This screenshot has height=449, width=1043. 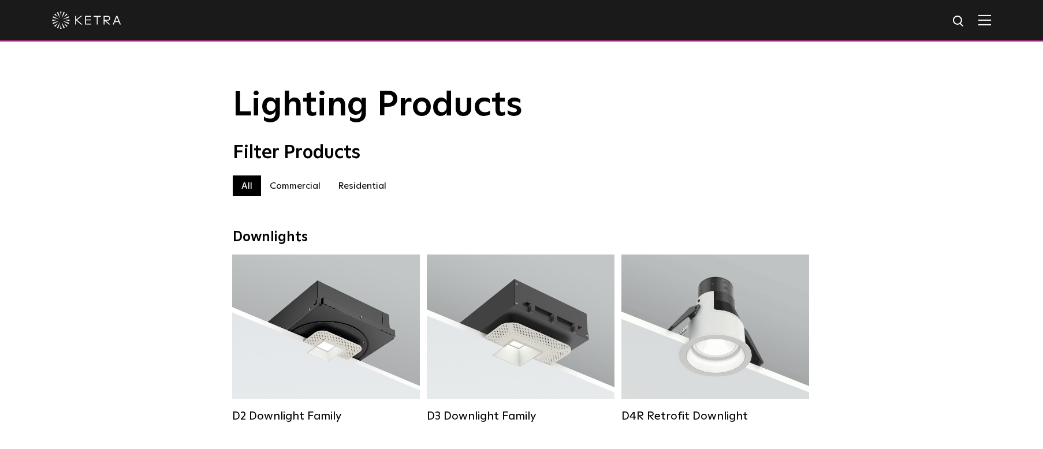 I want to click on img: ketra-logo-2019-white, so click(x=87, y=20).